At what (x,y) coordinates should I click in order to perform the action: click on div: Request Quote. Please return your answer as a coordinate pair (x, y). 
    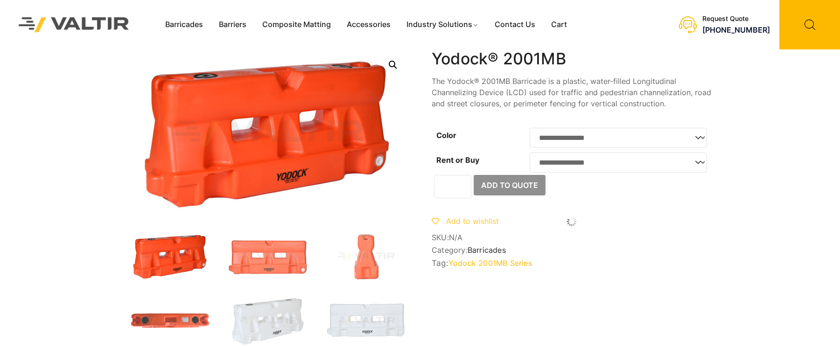
    Looking at the image, I should click on (736, 19).